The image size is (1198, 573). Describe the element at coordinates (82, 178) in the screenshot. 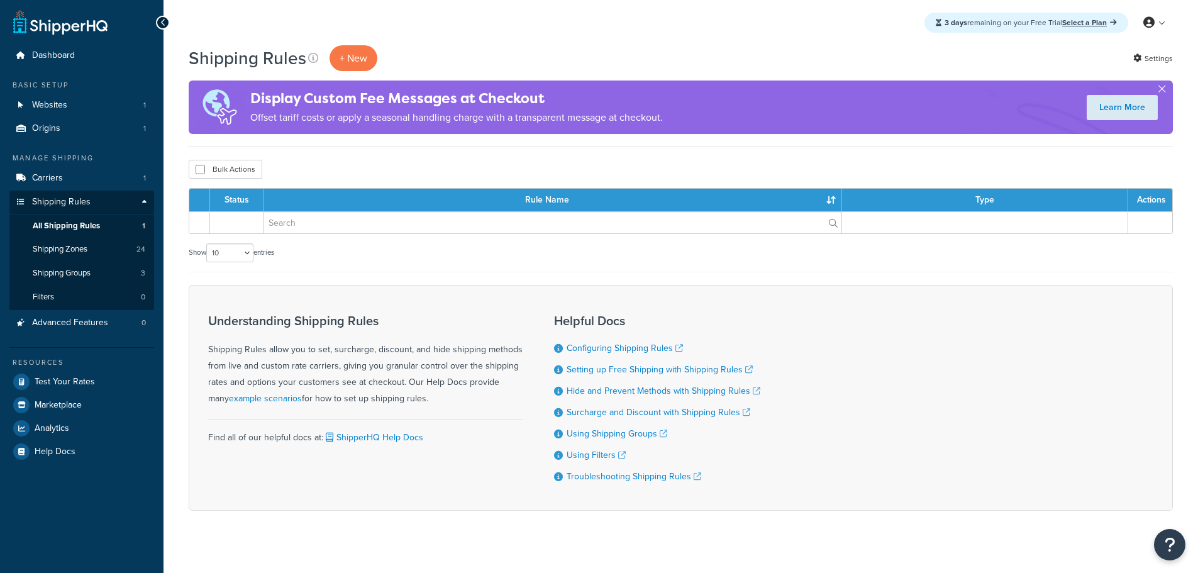

I see `li: Carriers` at that location.